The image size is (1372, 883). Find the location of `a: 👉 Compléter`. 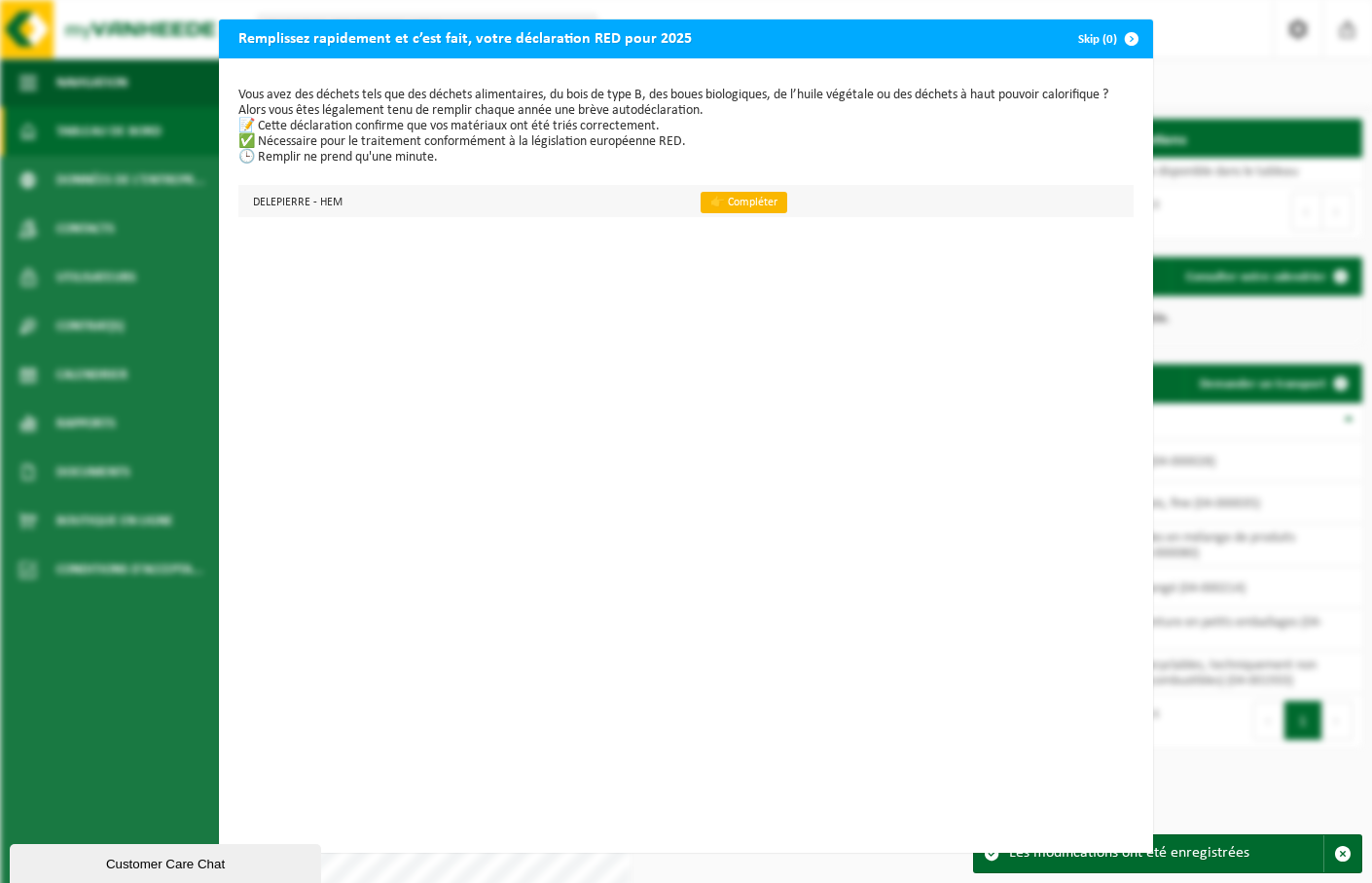

a: 👉 Compléter is located at coordinates (743, 202).